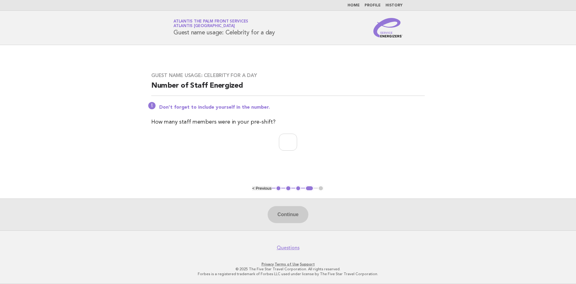 This screenshot has width=576, height=284. I want to click on button: 1, so click(279, 188).